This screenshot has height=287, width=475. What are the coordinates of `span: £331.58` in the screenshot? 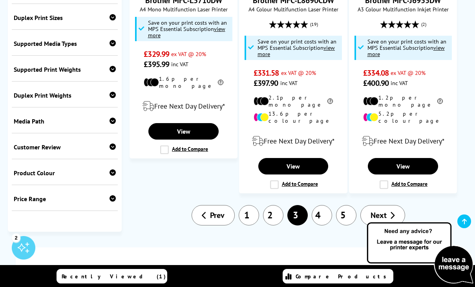 It's located at (266, 73).